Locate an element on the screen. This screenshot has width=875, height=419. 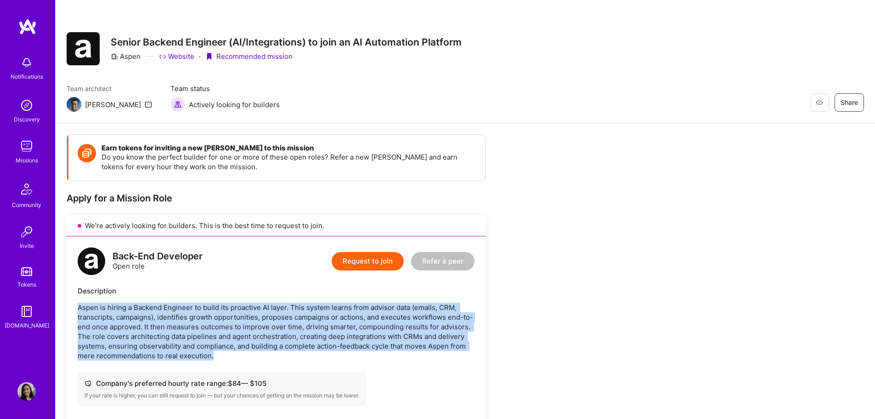
div: Back-End Developer is located at coordinates (158, 256).